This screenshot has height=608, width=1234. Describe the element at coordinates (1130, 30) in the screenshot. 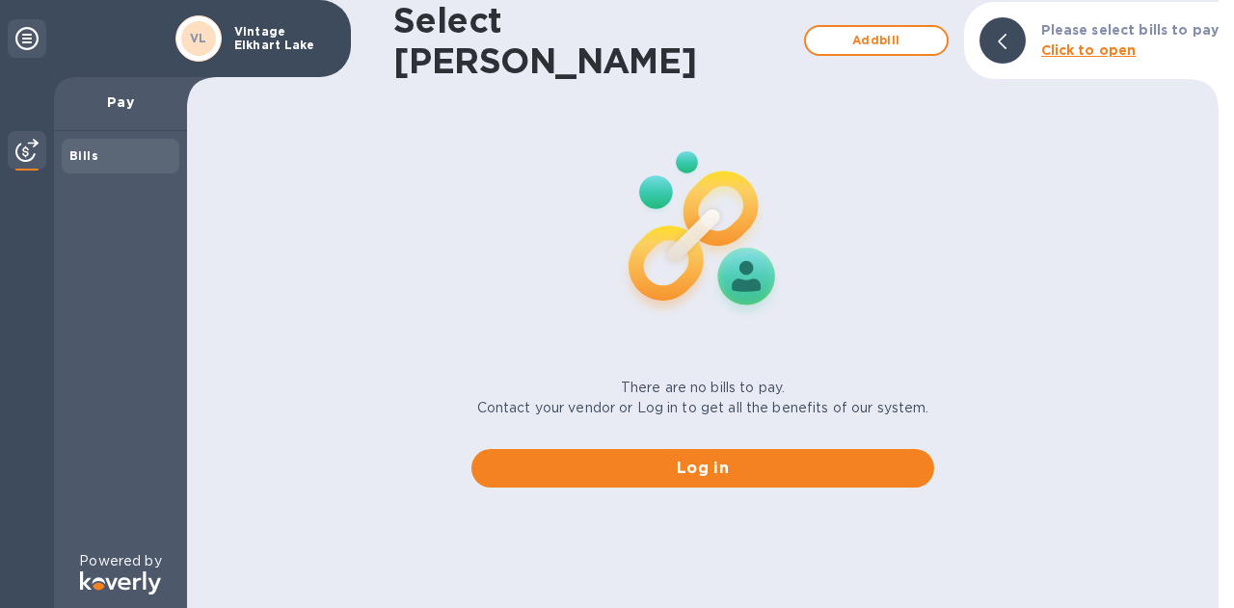

I see `b: Please select bills to pay` at that location.